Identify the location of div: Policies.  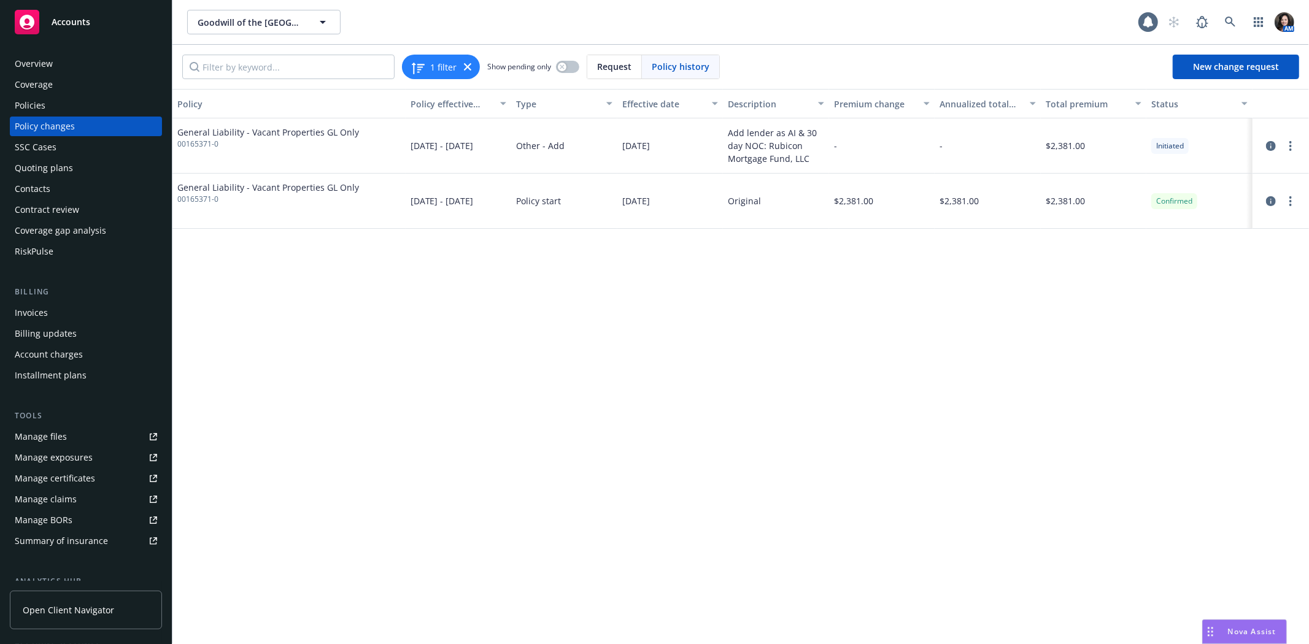
(30, 106).